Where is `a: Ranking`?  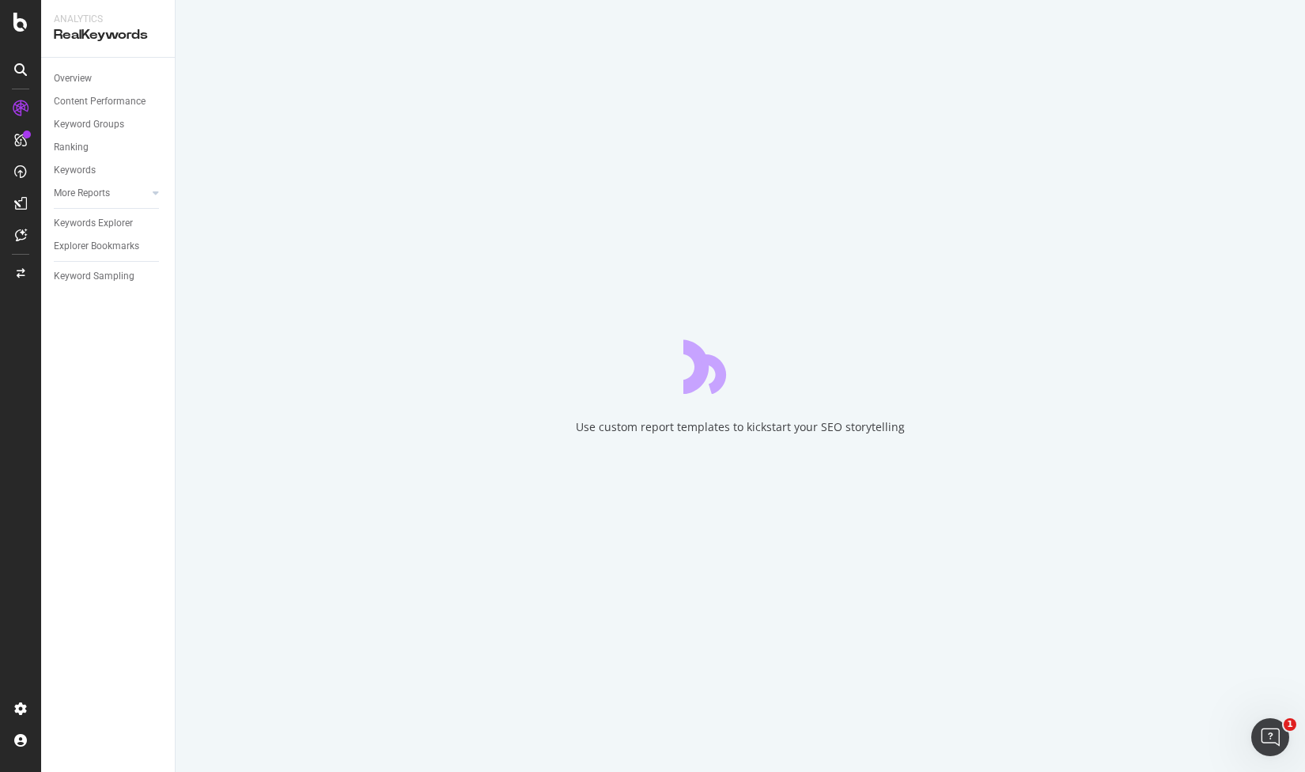 a: Ranking is located at coordinates (108, 147).